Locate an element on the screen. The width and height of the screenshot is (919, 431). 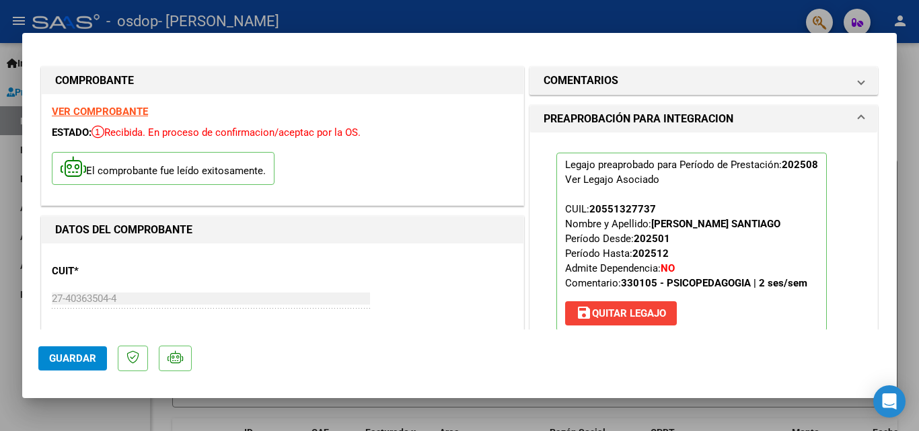
strong: NO is located at coordinates (668, 269).